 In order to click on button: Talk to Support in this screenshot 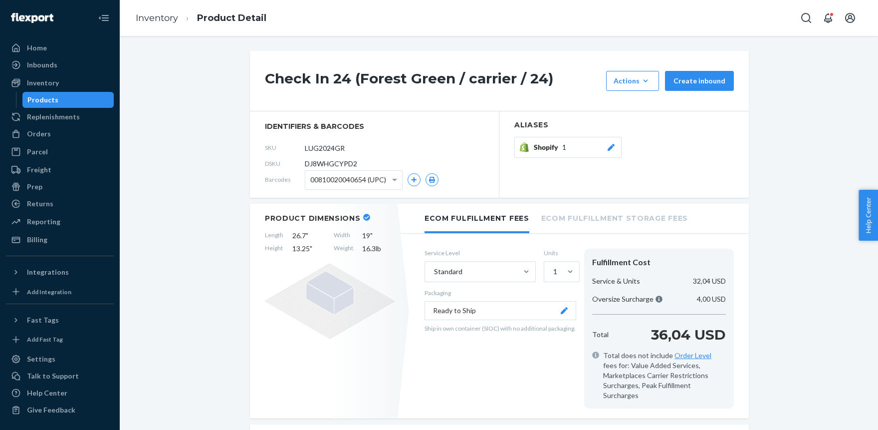, I will do `click(60, 376)`.